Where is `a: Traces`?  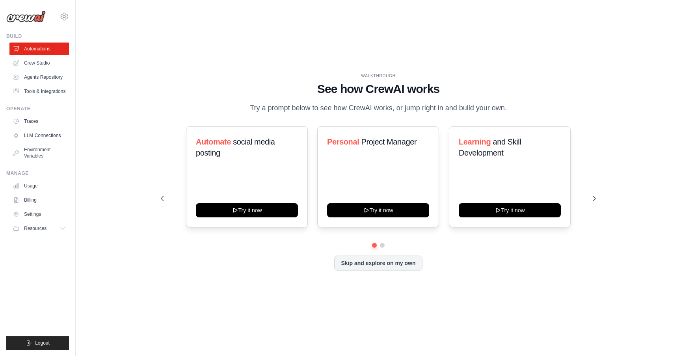
a: Traces is located at coordinates (39, 121).